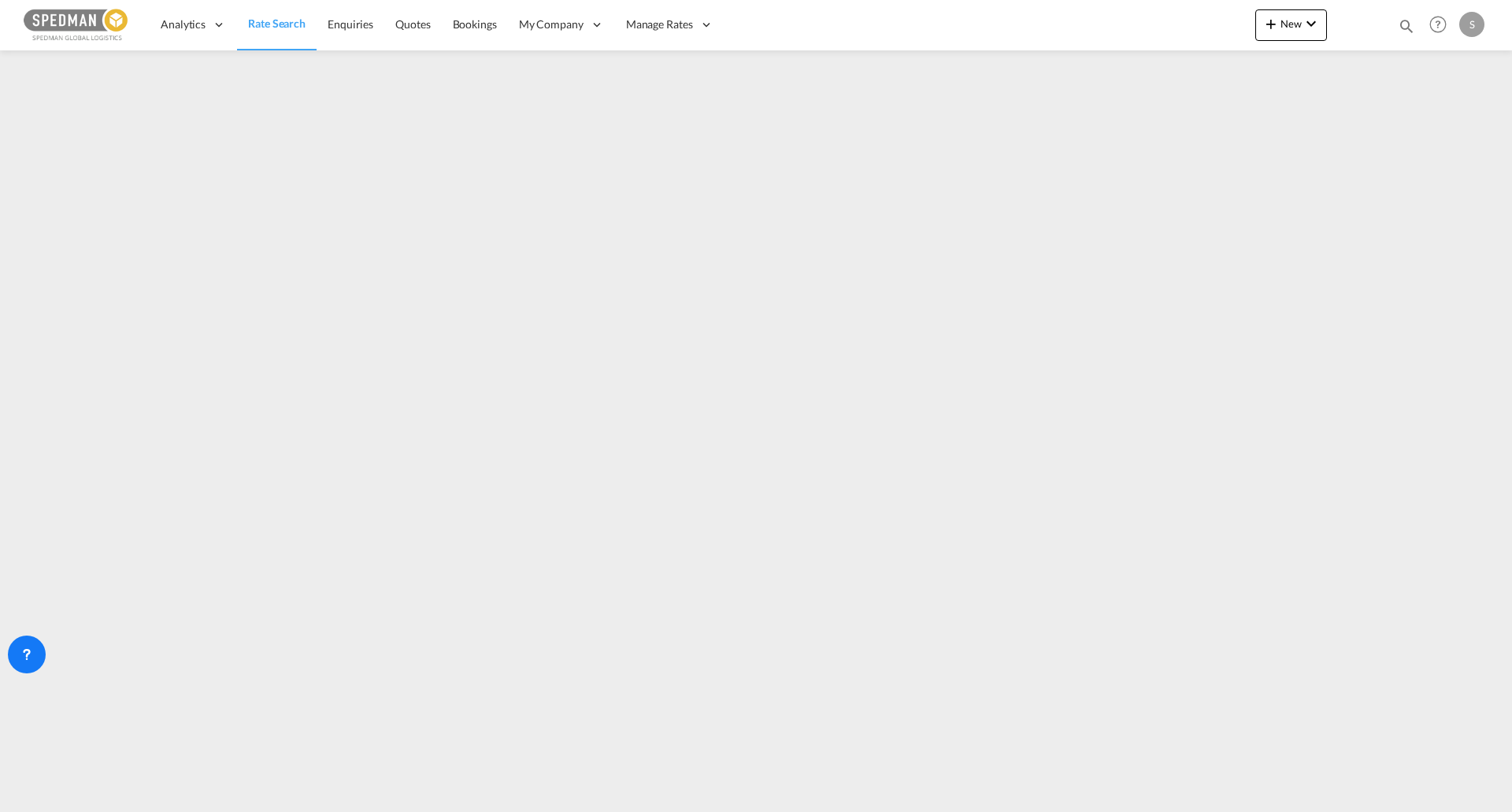 This screenshot has height=812, width=1512. Describe the element at coordinates (1406, 29) in the screenshot. I see `div: icon-magnify` at that location.